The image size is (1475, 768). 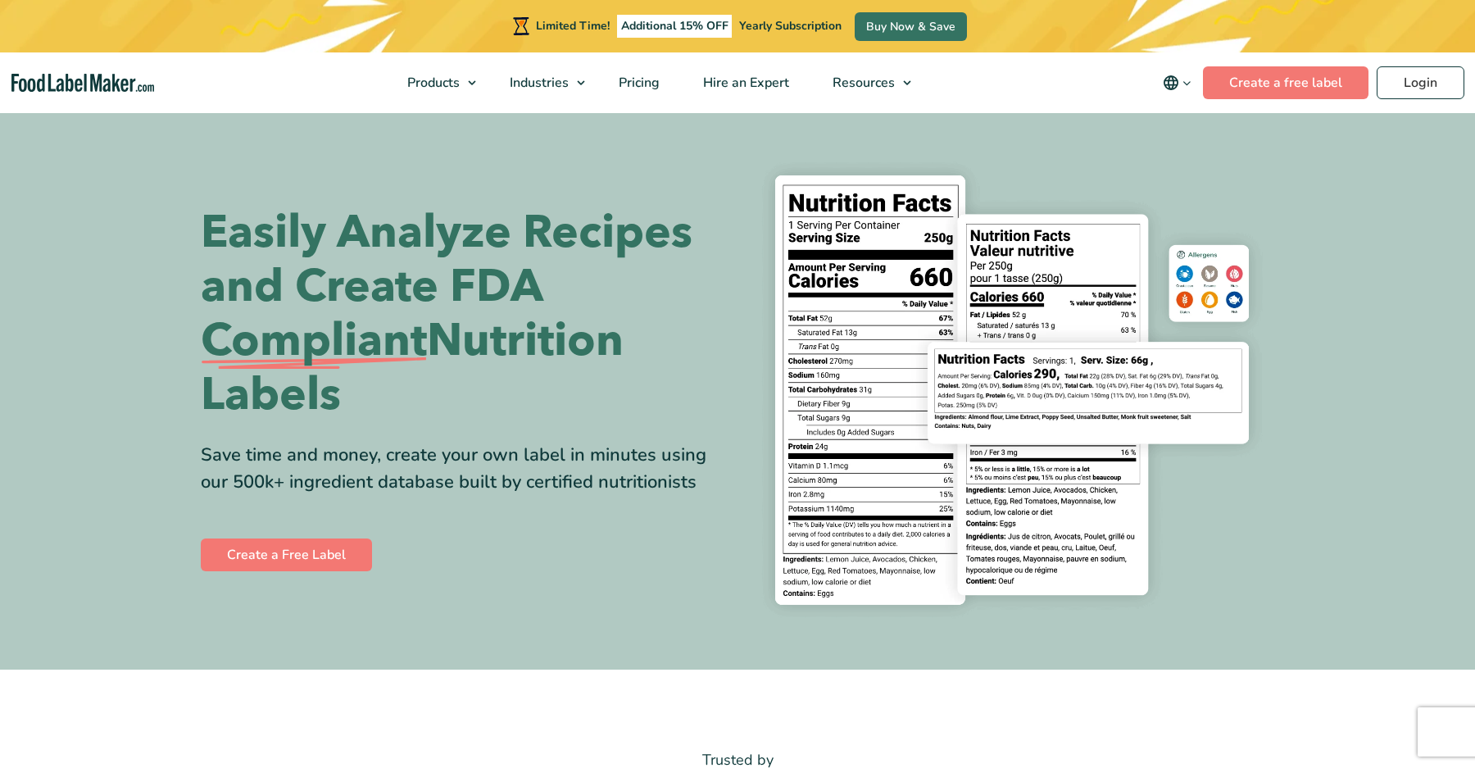 I want to click on a: Create a Free Label, so click(x=286, y=555).